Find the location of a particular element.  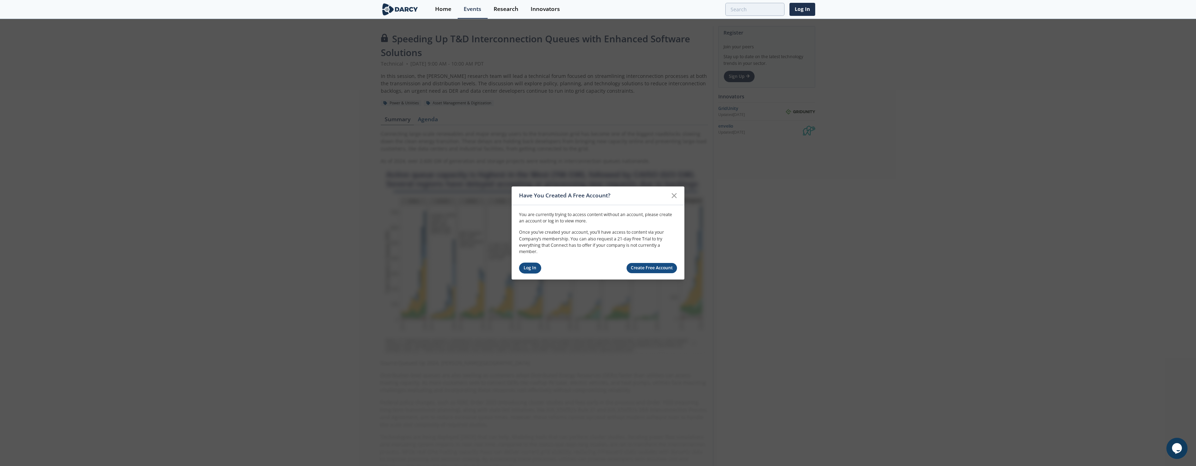

p: You are currently trying to access content without an account, please create an account or log in... is located at coordinates (598, 218).